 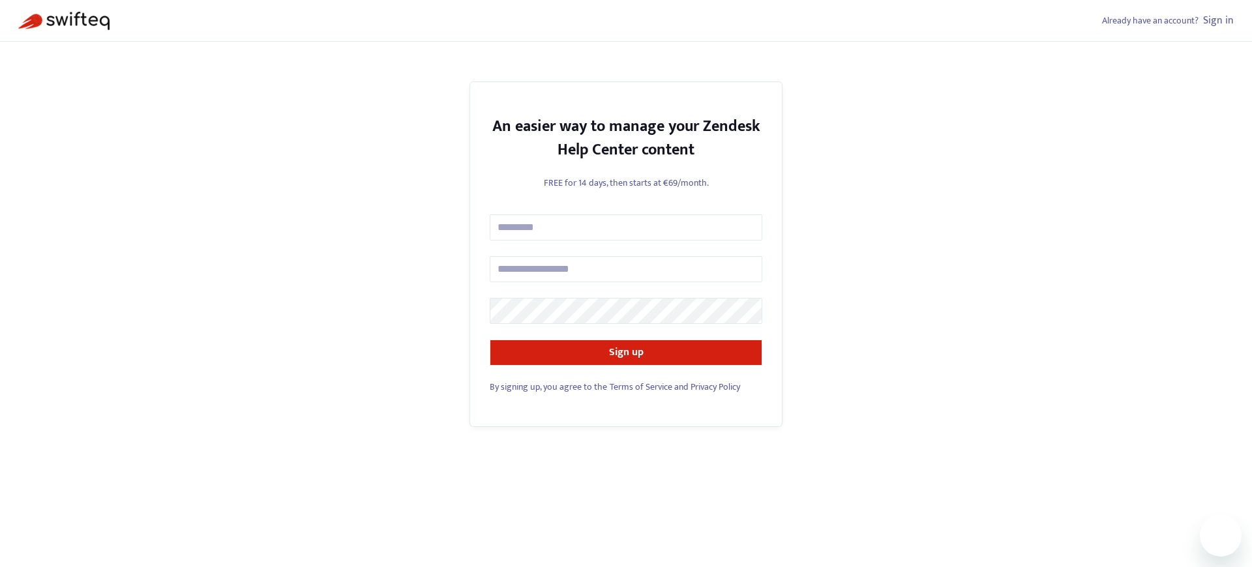 What do you see at coordinates (626, 138) in the screenshot?
I see `strong: An easier way to manage your Zendesk Help Center content` at bounding box center [626, 138].